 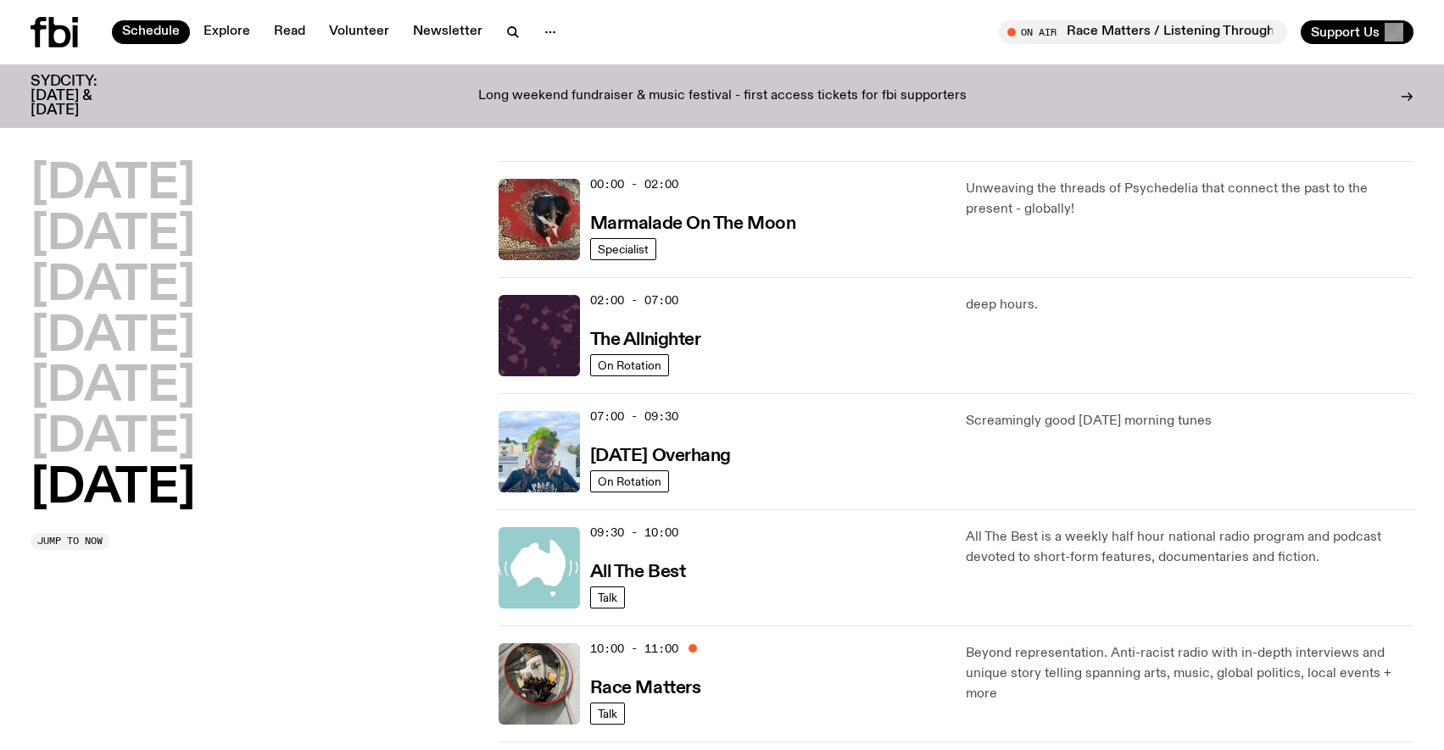 I want to click on button: Jump to now, so click(x=70, y=542).